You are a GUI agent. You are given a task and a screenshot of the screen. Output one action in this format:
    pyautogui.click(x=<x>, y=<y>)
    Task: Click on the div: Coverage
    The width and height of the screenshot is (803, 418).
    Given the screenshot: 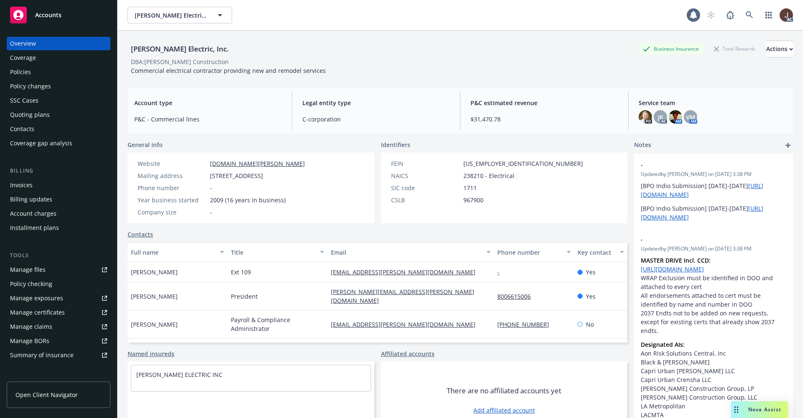 What is the action you would take?
    pyautogui.click(x=23, y=58)
    